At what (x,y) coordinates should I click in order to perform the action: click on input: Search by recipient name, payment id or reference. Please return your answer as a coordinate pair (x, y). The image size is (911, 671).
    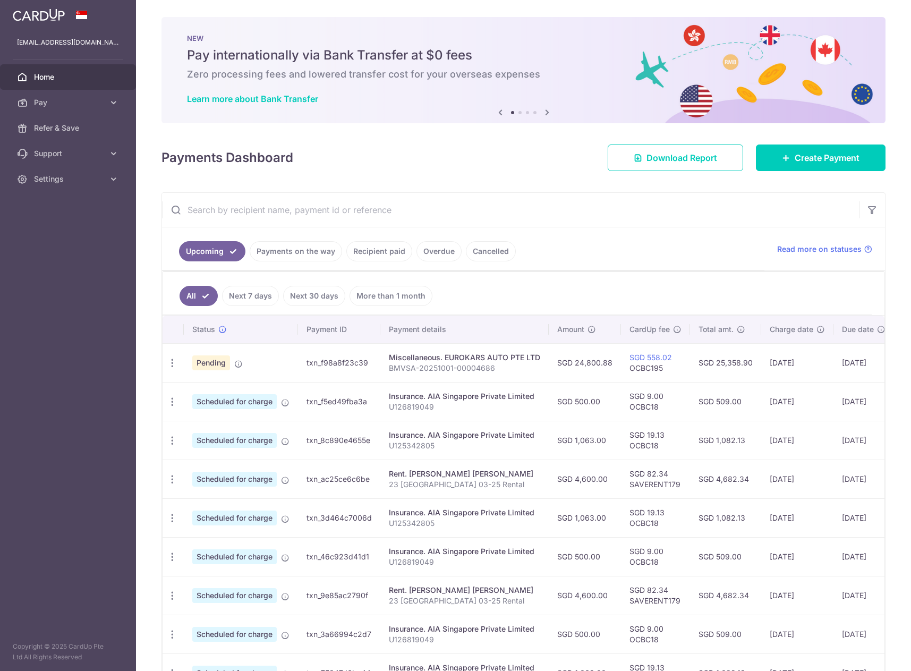
    Looking at the image, I should click on (511, 210).